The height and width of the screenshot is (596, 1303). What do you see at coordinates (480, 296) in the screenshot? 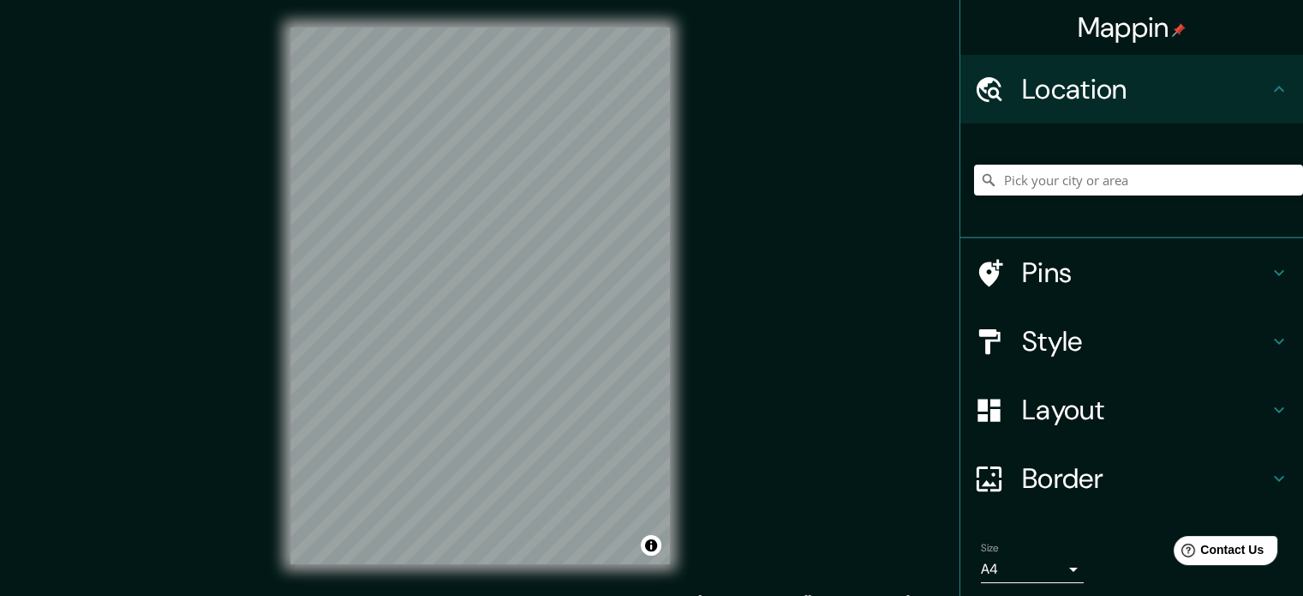
I see `canvas: Map` at bounding box center [480, 296].